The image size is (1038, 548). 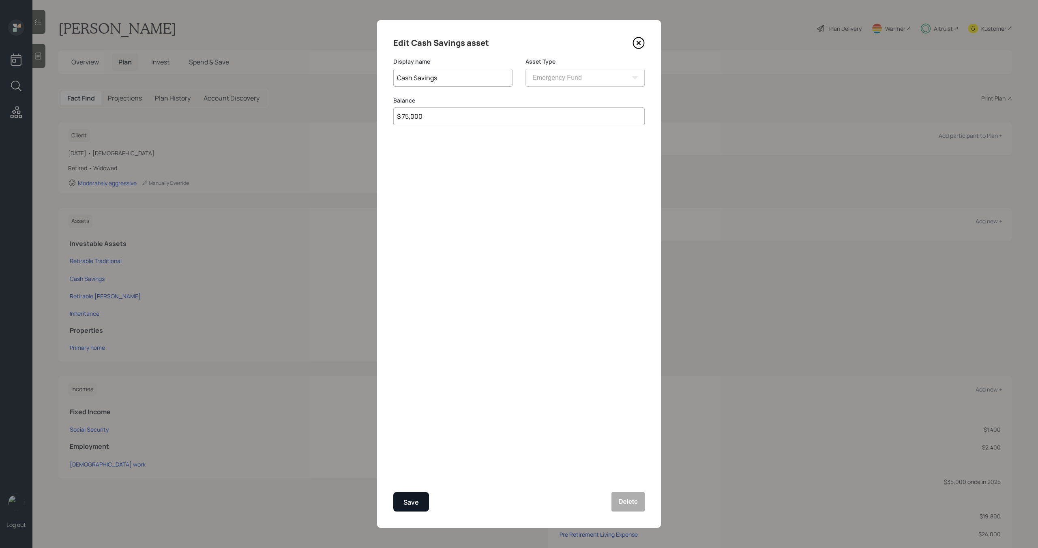 I want to click on label: Asset Type, so click(x=585, y=62).